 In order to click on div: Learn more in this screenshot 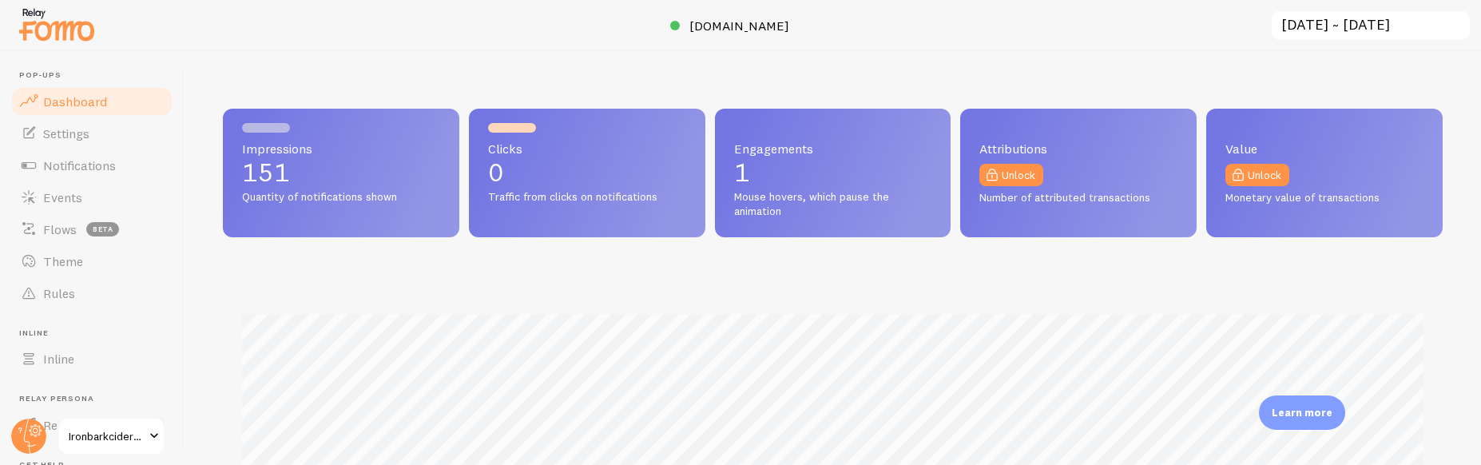, I will do `click(1302, 412)`.